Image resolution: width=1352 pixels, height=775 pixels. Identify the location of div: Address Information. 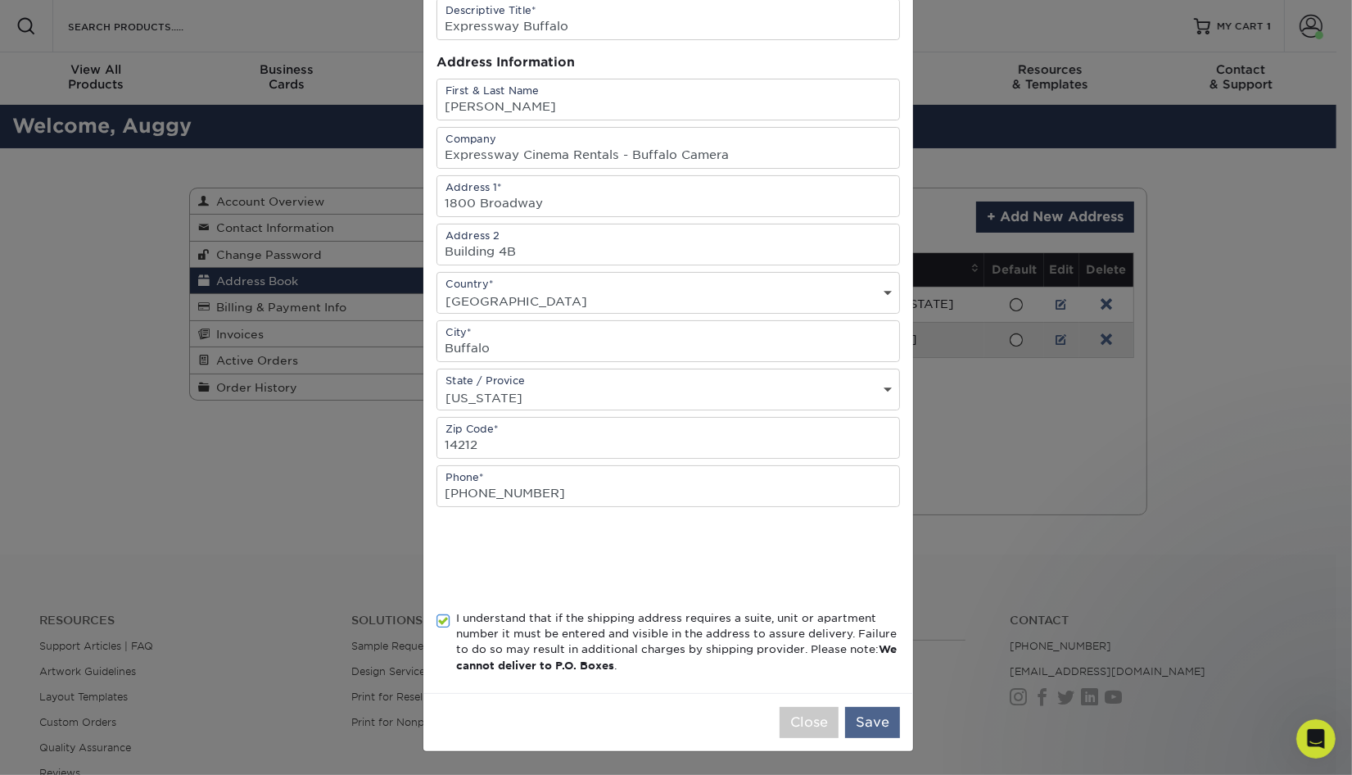
(668, 62).